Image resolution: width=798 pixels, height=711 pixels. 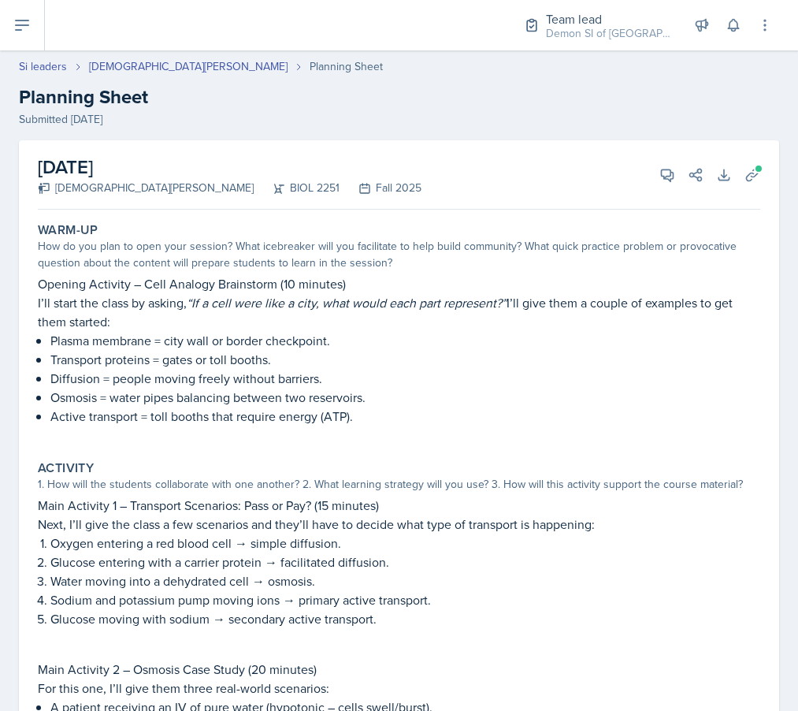 What do you see at coordinates (609, 19) in the screenshot?
I see `div: Team lead` at bounding box center [609, 19].